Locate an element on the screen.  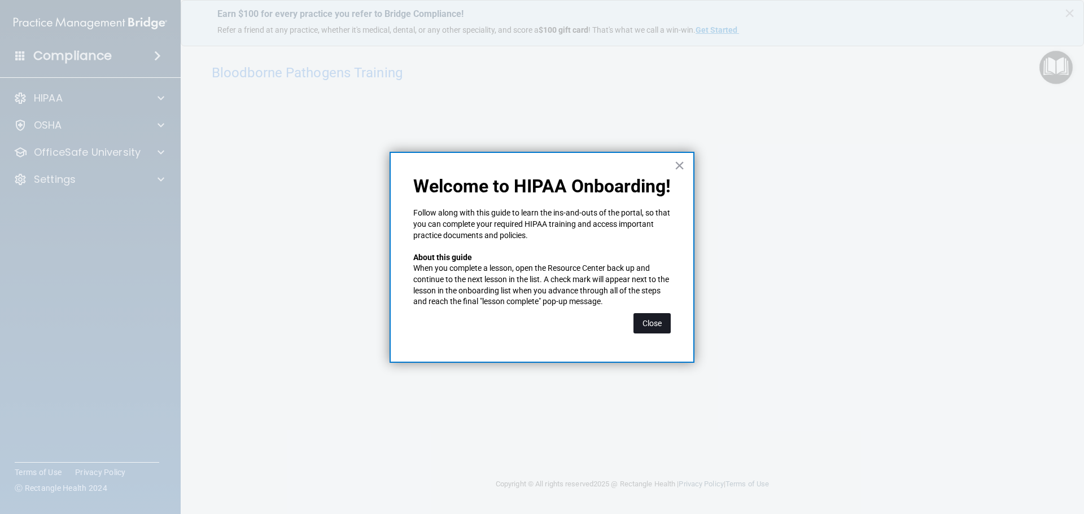
strong: About this guide is located at coordinates (443, 257).